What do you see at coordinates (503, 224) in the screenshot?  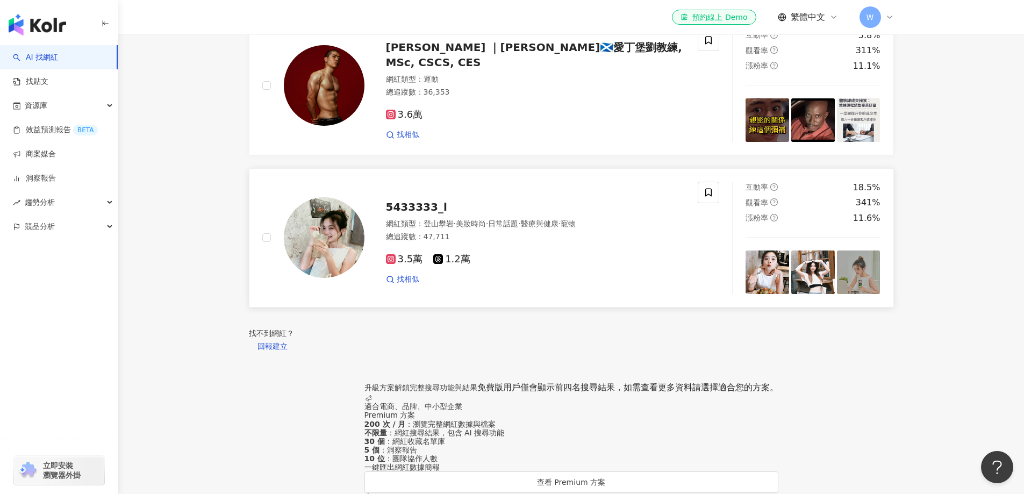 I see `span: 日常話題` at bounding box center [503, 224].